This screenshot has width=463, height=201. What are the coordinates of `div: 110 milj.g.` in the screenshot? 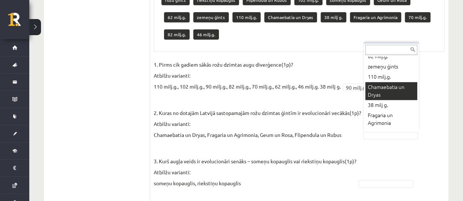 It's located at (391, 77).